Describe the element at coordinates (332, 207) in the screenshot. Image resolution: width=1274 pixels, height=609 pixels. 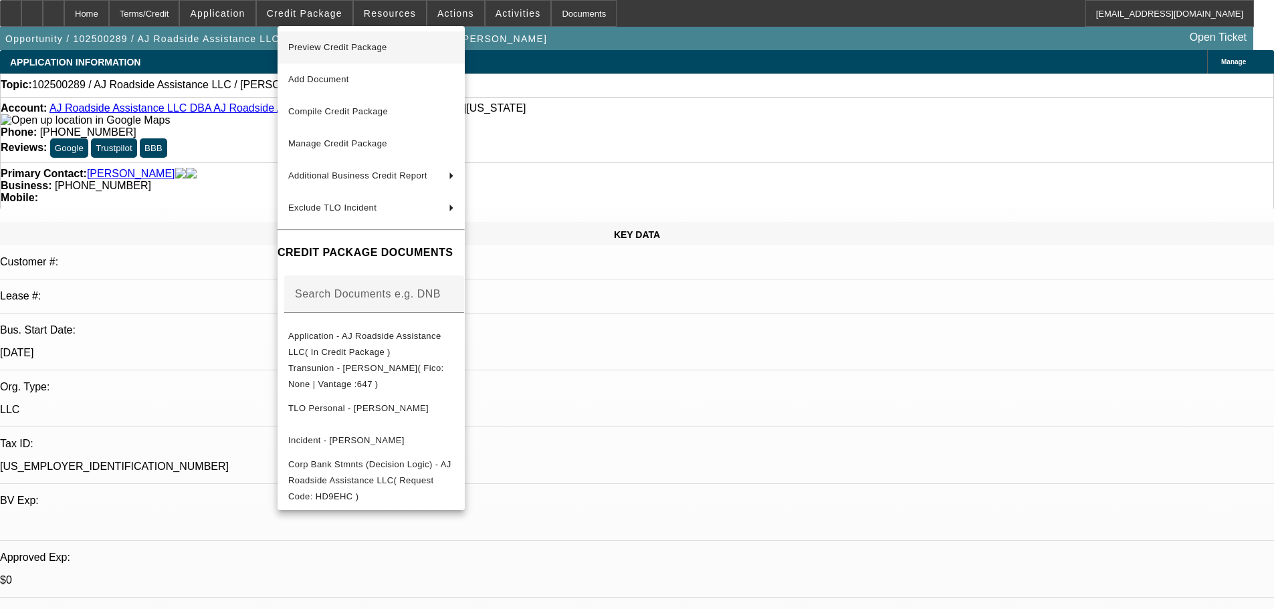
I see `span: Exclude TLO Incident` at that location.